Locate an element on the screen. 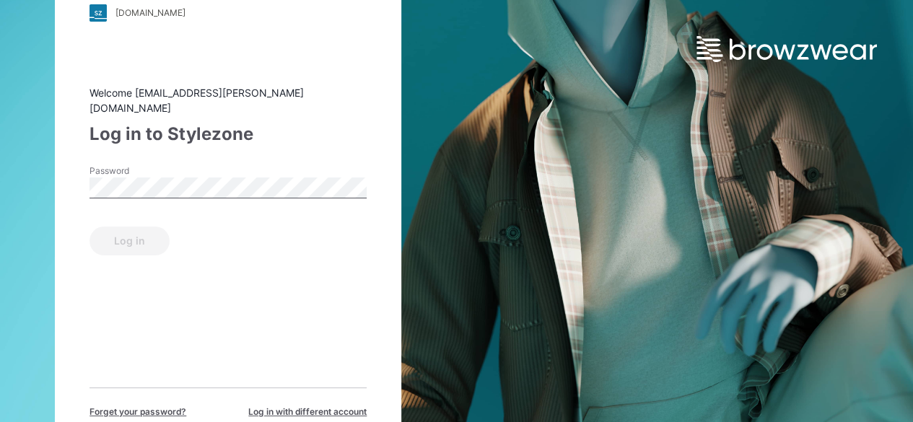 The width and height of the screenshot is (913, 422). span: Forget your password? is located at coordinates (138, 412).